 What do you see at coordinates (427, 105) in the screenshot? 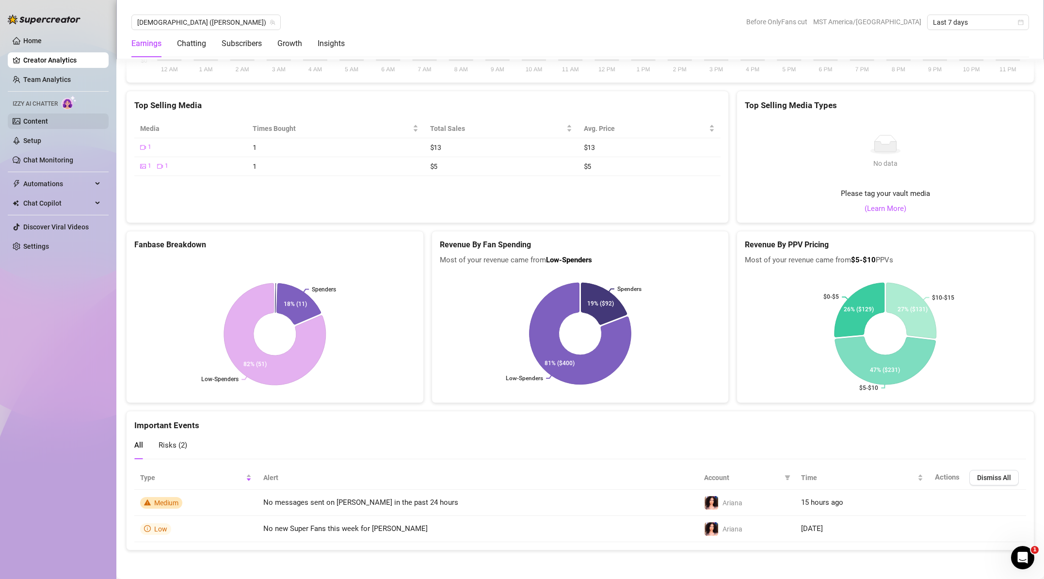
I see `div: Top Selling Media` at bounding box center [427, 105].